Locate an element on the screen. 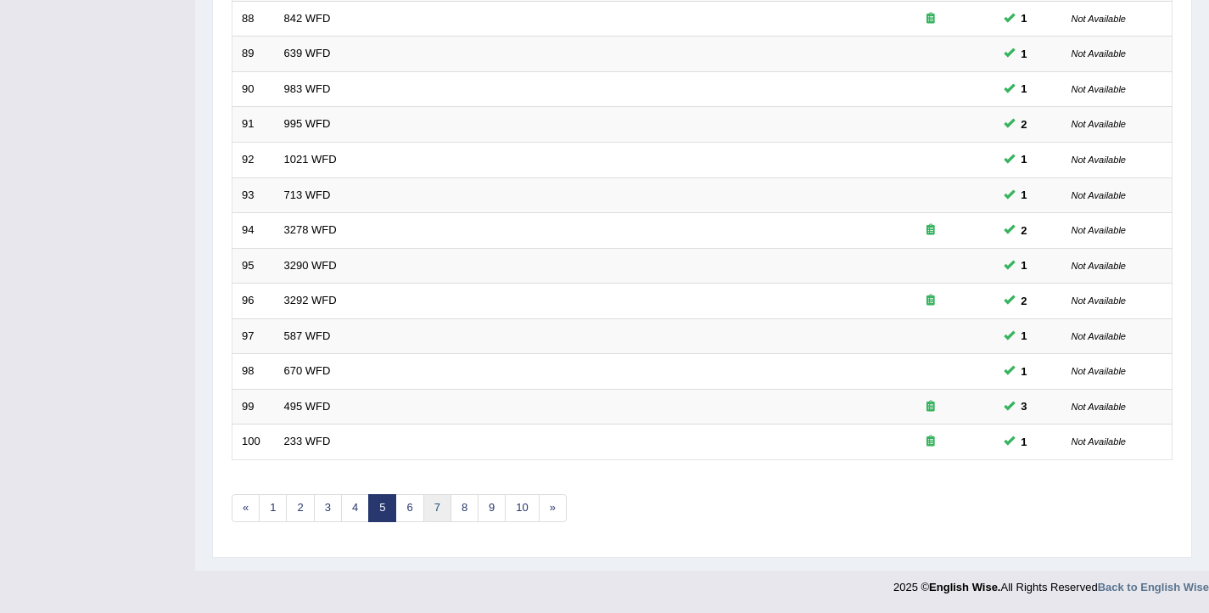 This screenshot has width=1209, height=613. a: 2 is located at coordinates (299, 507).